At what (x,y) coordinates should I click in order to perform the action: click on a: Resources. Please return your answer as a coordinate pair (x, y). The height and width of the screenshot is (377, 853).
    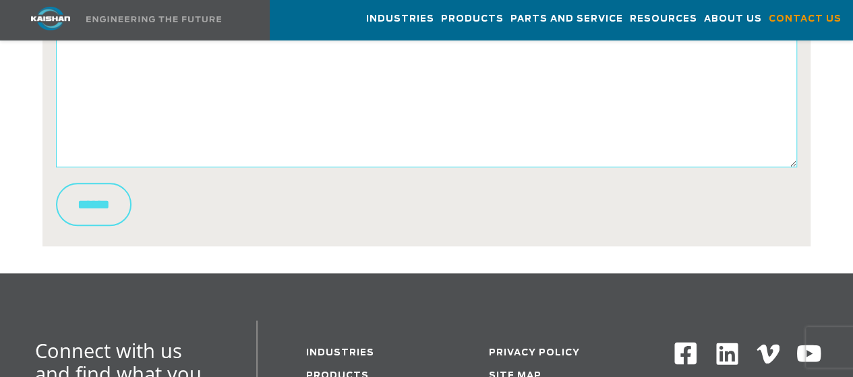
    Looking at the image, I should click on (663, 19).